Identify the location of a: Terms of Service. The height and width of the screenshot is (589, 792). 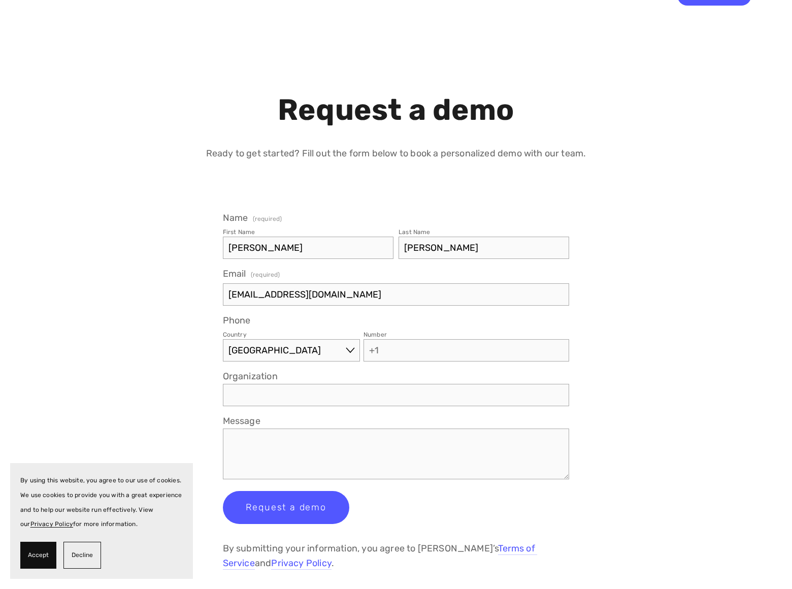
(380, 556).